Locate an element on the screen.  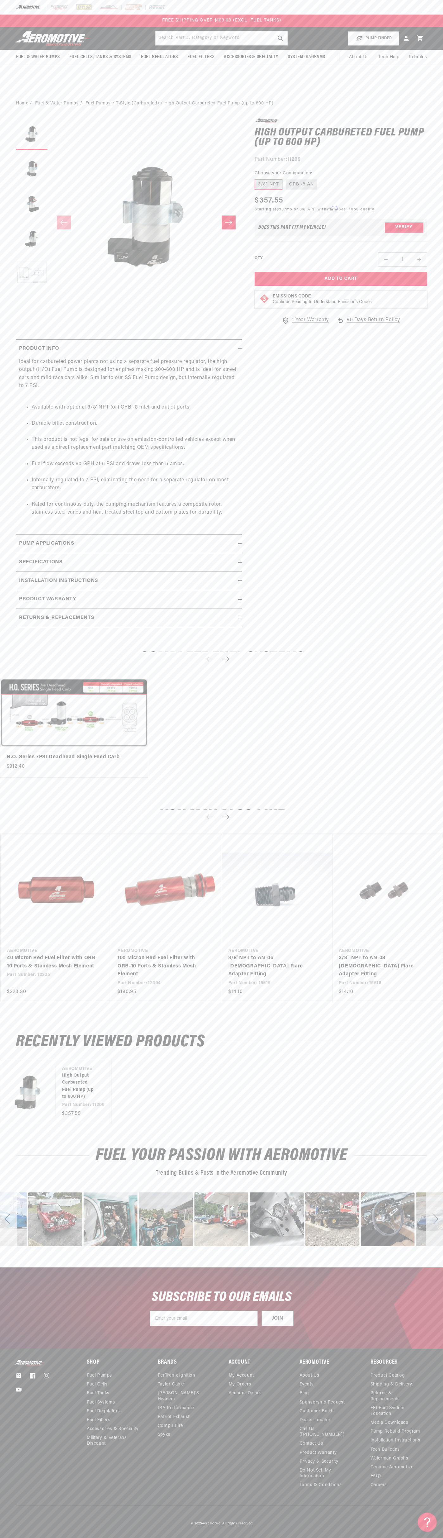
div: Part Number: is located at coordinates (341, 160).